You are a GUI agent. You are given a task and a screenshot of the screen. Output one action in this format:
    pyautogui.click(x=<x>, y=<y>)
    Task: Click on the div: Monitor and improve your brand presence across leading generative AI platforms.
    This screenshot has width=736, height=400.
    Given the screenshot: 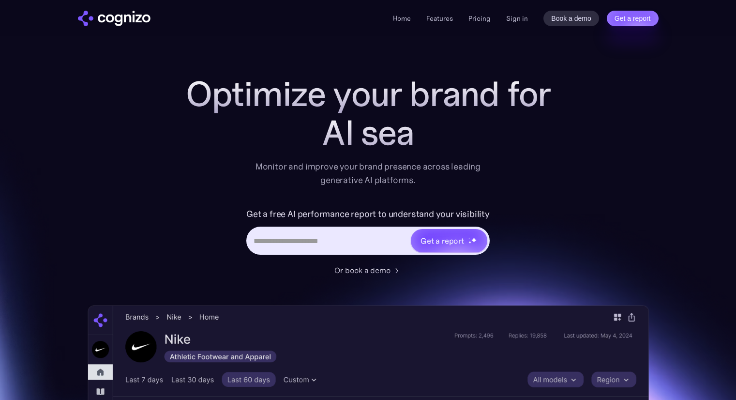 What is the action you would take?
    pyautogui.click(x=368, y=173)
    